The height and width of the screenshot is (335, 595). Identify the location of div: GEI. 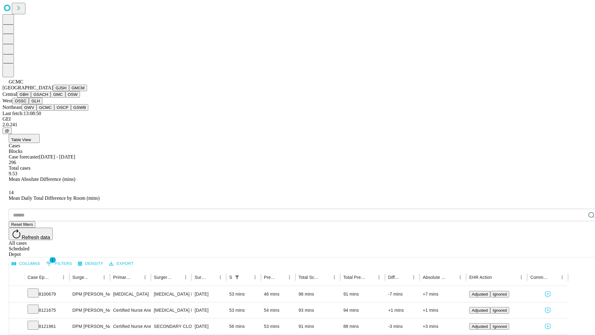
(298, 119).